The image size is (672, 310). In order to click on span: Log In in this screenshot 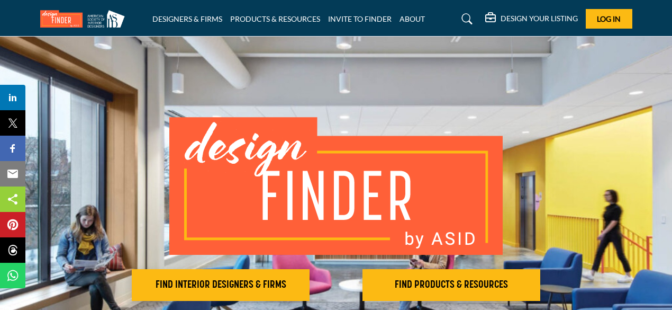, I will do `click(608, 19)`.